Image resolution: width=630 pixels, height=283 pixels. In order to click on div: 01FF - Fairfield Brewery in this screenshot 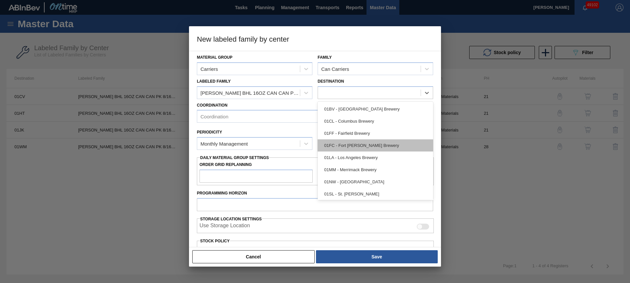, I will do `click(375, 133)`.